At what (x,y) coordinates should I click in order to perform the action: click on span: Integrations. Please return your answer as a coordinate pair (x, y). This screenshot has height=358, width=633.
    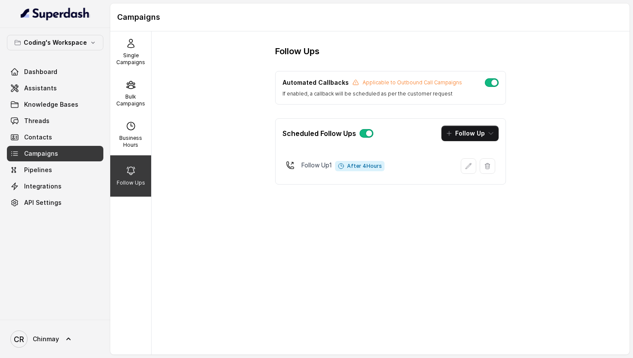
    Looking at the image, I should click on (43, 187).